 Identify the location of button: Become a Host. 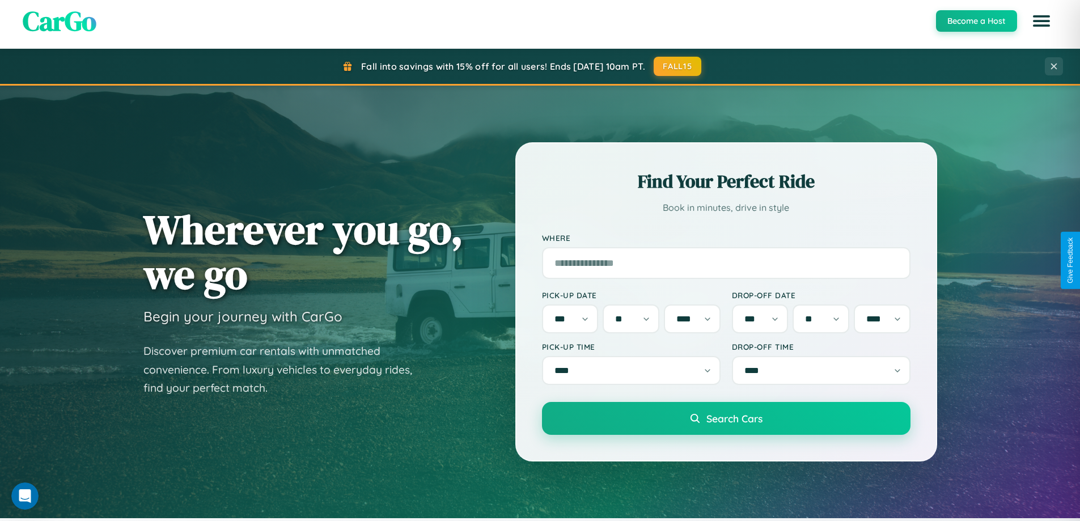
(976, 21).